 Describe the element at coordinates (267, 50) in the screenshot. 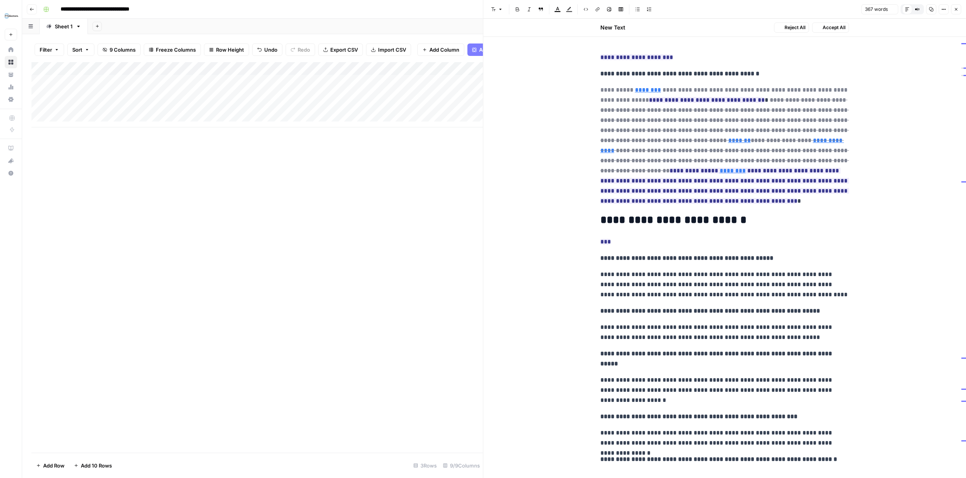

I see `button: Undo` at that location.